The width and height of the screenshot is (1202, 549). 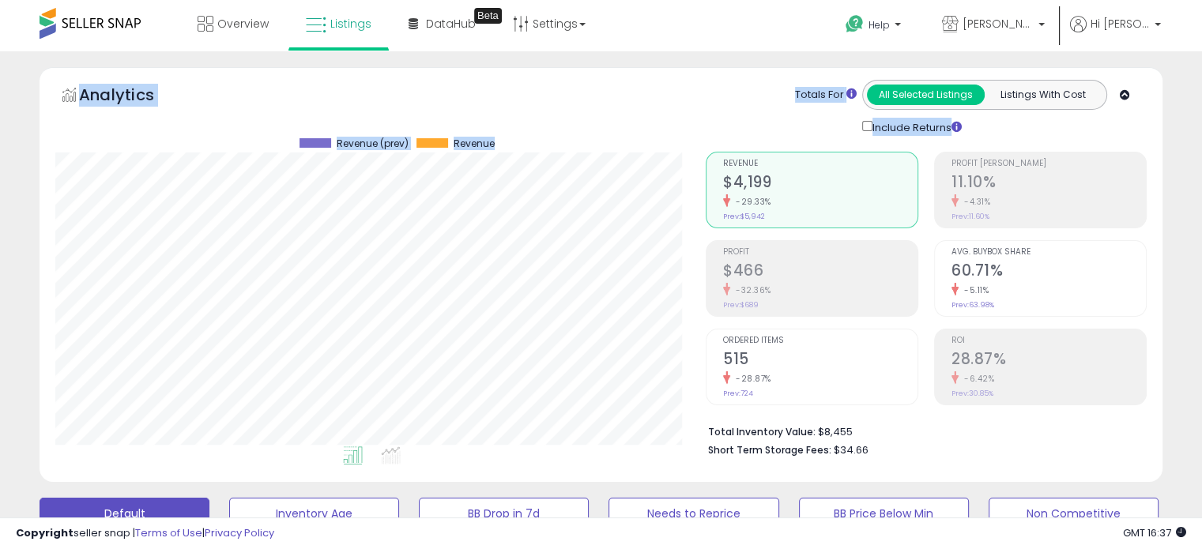 I want to click on span: Help, so click(x=878, y=24).